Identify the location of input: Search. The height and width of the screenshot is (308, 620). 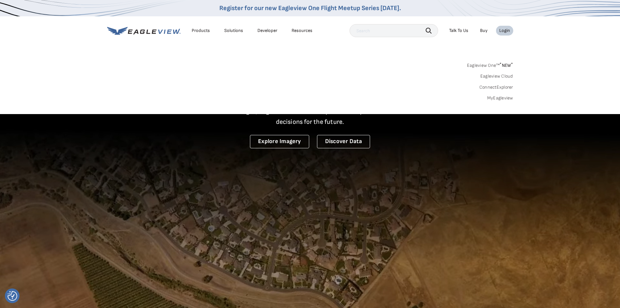
(394, 31).